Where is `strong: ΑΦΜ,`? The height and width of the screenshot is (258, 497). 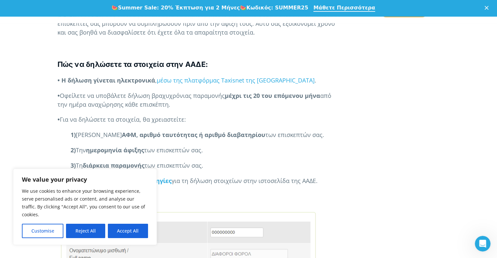 strong: ΑΦΜ, is located at coordinates (130, 135).